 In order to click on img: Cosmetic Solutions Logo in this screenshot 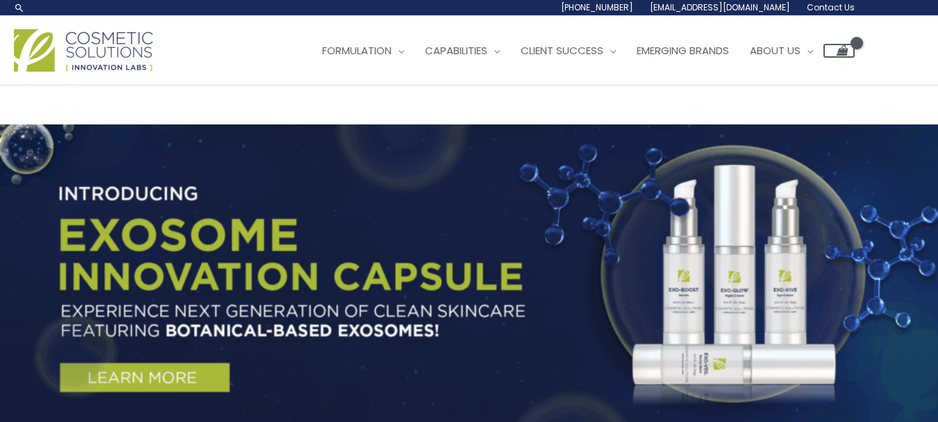, I will do `click(83, 50)`.